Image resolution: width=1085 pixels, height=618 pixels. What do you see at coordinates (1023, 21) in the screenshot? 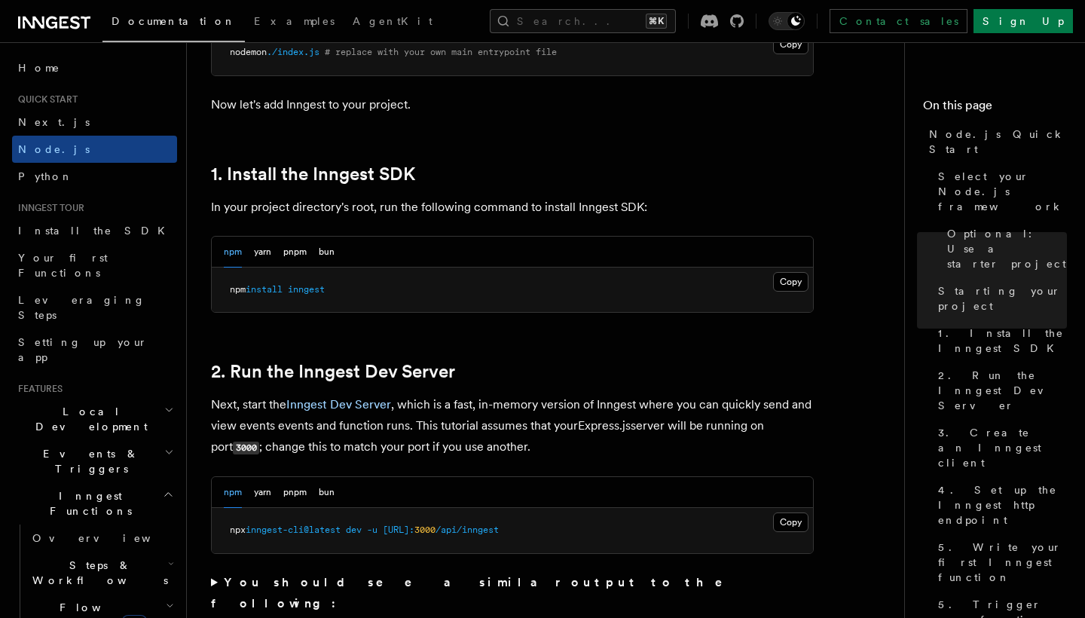
I see `a: Sign Up` at bounding box center [1023, 21].